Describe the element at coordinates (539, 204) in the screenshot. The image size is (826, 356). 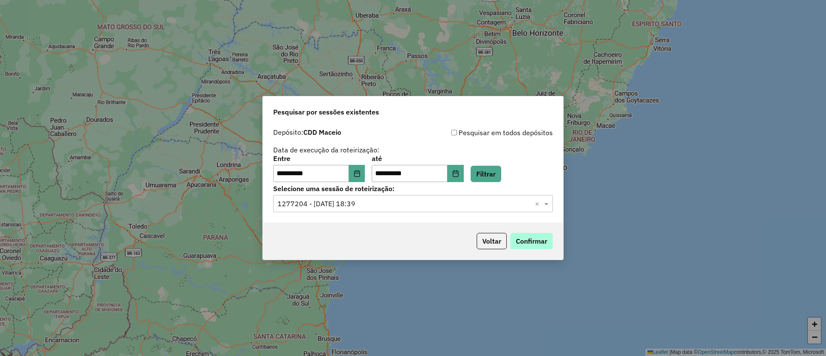
I see `span: Clear all` at that location.